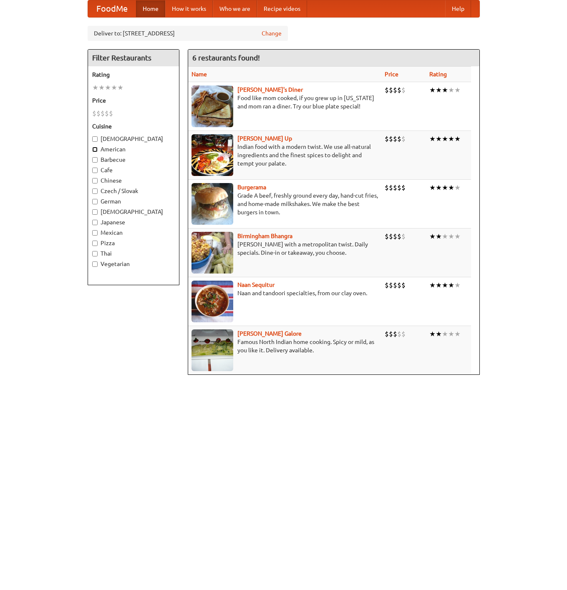 The height and width of the screenshot is (590, 567). I want to click on a: How it works, so click(189, 9).